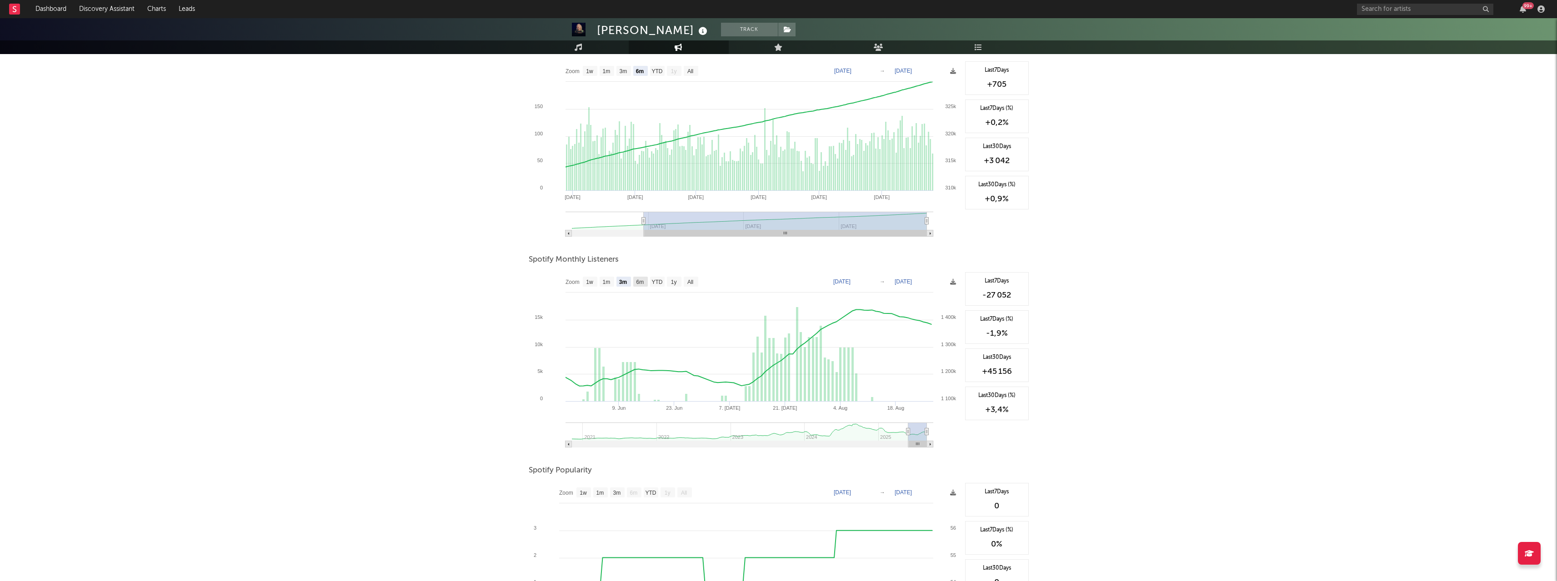 This screenshot has width=1557, height=581. Describe the element at coordinates (895, 408) in the screenshot. I see `text: 18. Aug` at that location.